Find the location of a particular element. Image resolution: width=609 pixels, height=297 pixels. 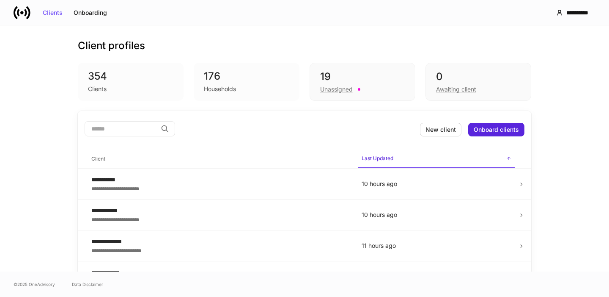

button: New client is located at coordinates (441, 129).